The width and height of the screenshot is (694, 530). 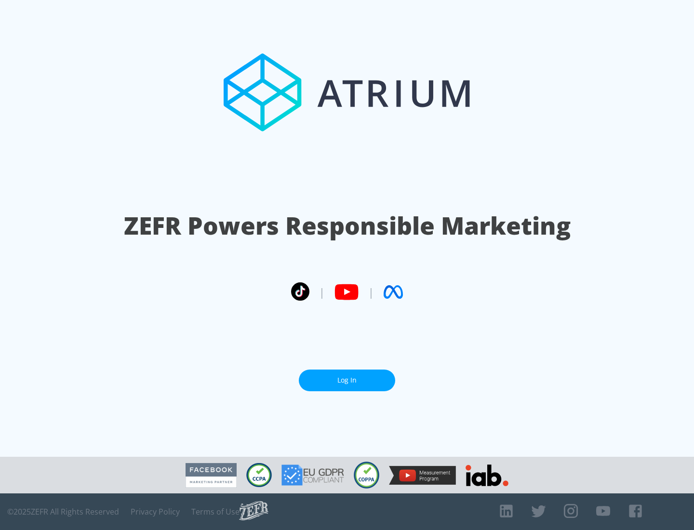 What do you see at coordinates (366, 475) in the screenshot?
I see `img: COPPA Compliant` at bounding box center [366, 475].